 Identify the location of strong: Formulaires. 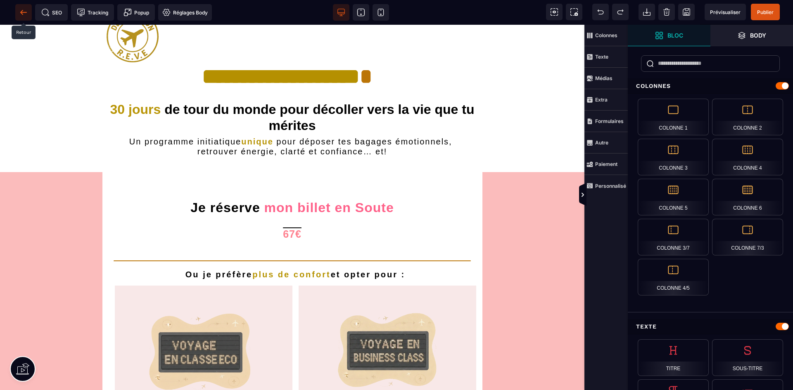
(609, 121).